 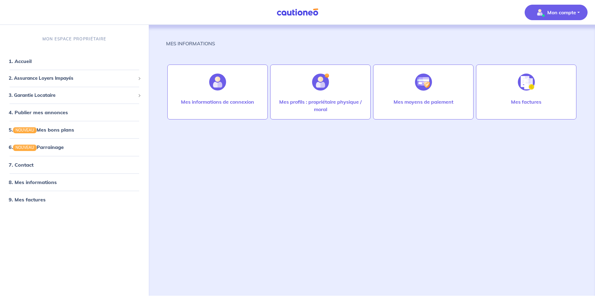 What do you see at coordinates (74, 78) in the screenshot?
I see `div: 2. Assurance Loyers Impayés` at bounding box center [74, 78].